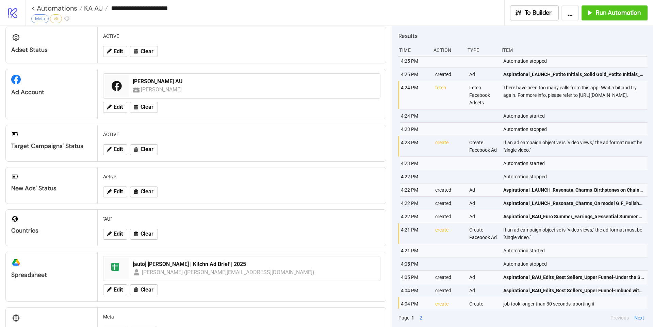 The height and width of the screenshot is (327, 653). What do you see at coordinates (404, 317) in the screenshot?
I see `span: Page` at bounding box center [404, 317].